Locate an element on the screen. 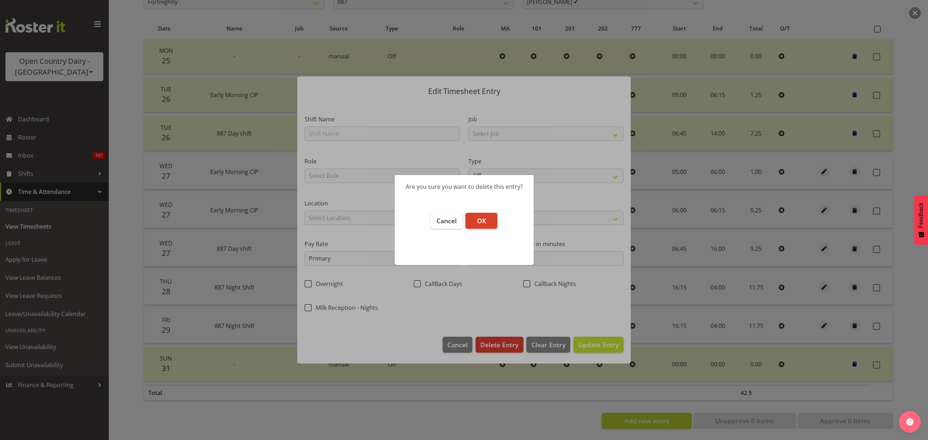 Image resolution: width=928 pixels, height=440 pixels. span: OK is located at coordinates (482, 221).